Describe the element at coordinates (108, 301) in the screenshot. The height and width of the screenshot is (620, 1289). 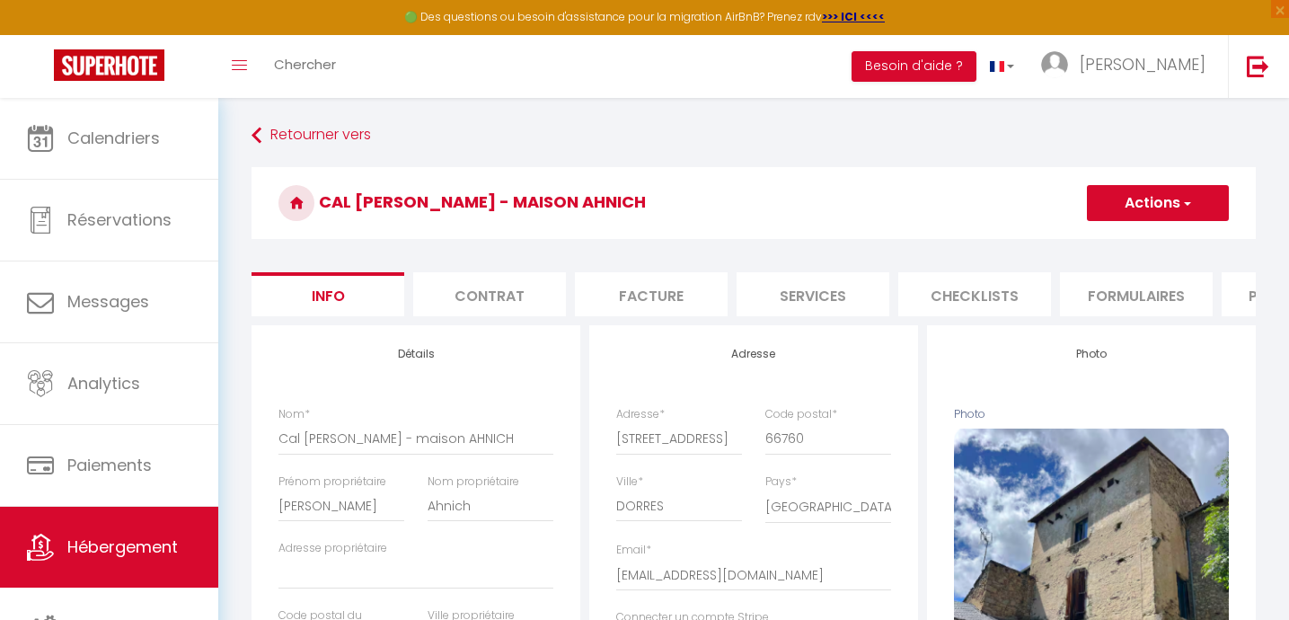
I see `span: Messages` at that location.